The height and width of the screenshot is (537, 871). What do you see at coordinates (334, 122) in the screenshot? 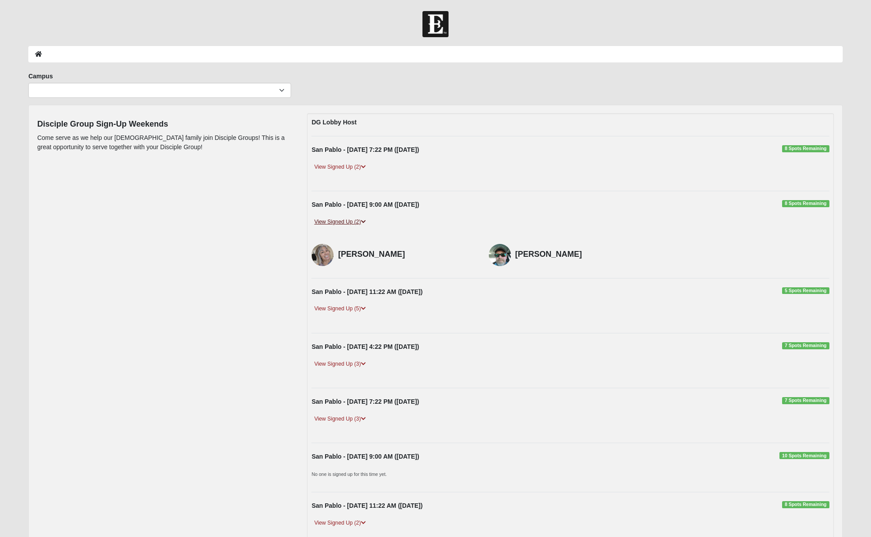
I see `strong: DG Lobby Host` at bounding box center [334, 122].